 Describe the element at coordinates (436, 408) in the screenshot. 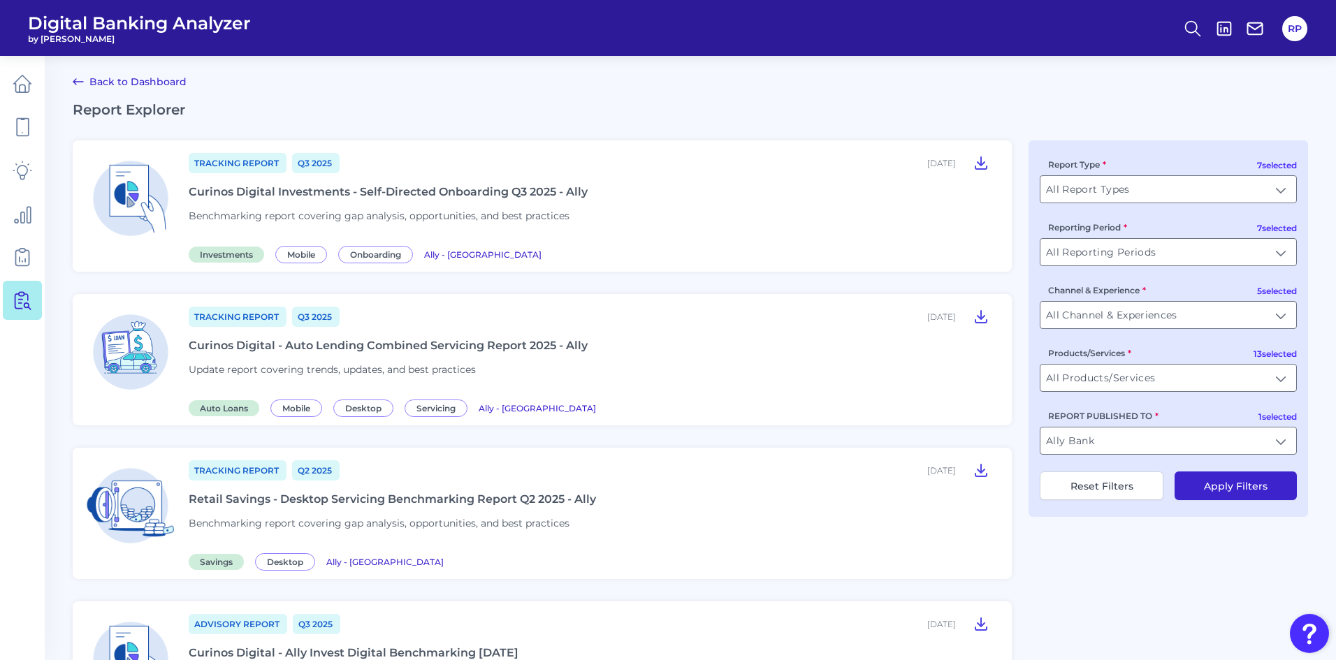

I see `span: Servicing` at that location.